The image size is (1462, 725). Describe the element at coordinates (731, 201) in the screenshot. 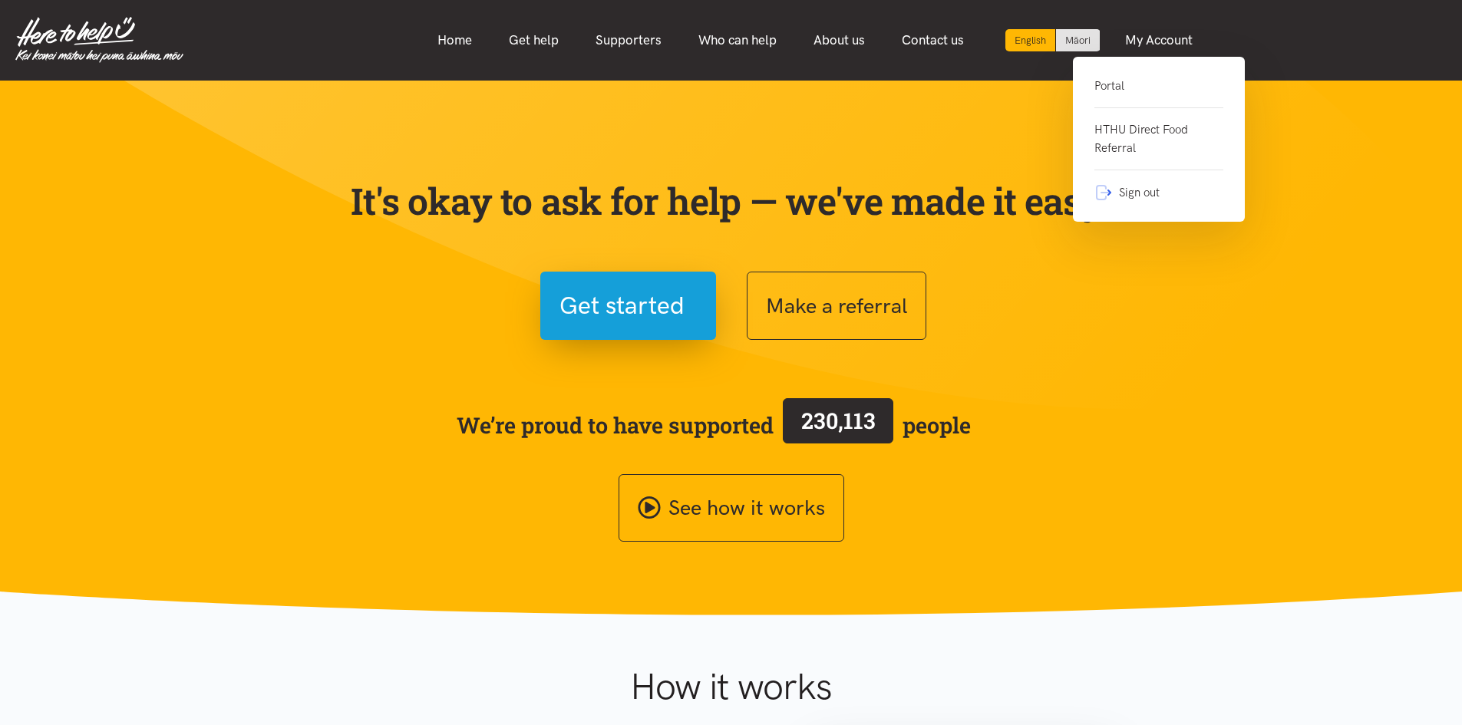

I see `p: It's okay to ask for help — we've made it easy!` at that location.